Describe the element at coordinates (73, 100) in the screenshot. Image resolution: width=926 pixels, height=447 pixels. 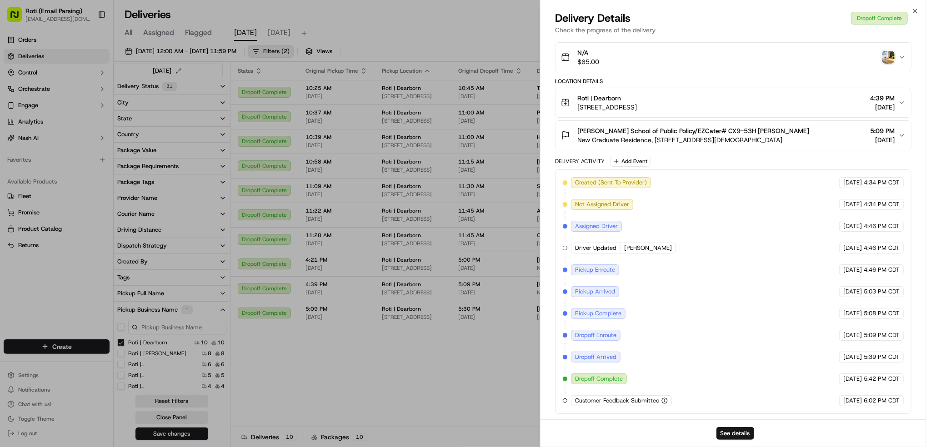
I see `div: We're available if you need us!` at that location.